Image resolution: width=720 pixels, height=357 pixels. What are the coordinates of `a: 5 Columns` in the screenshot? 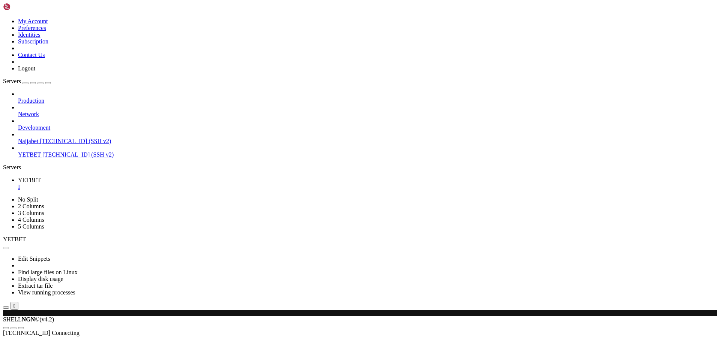 It's located at (31, 227).